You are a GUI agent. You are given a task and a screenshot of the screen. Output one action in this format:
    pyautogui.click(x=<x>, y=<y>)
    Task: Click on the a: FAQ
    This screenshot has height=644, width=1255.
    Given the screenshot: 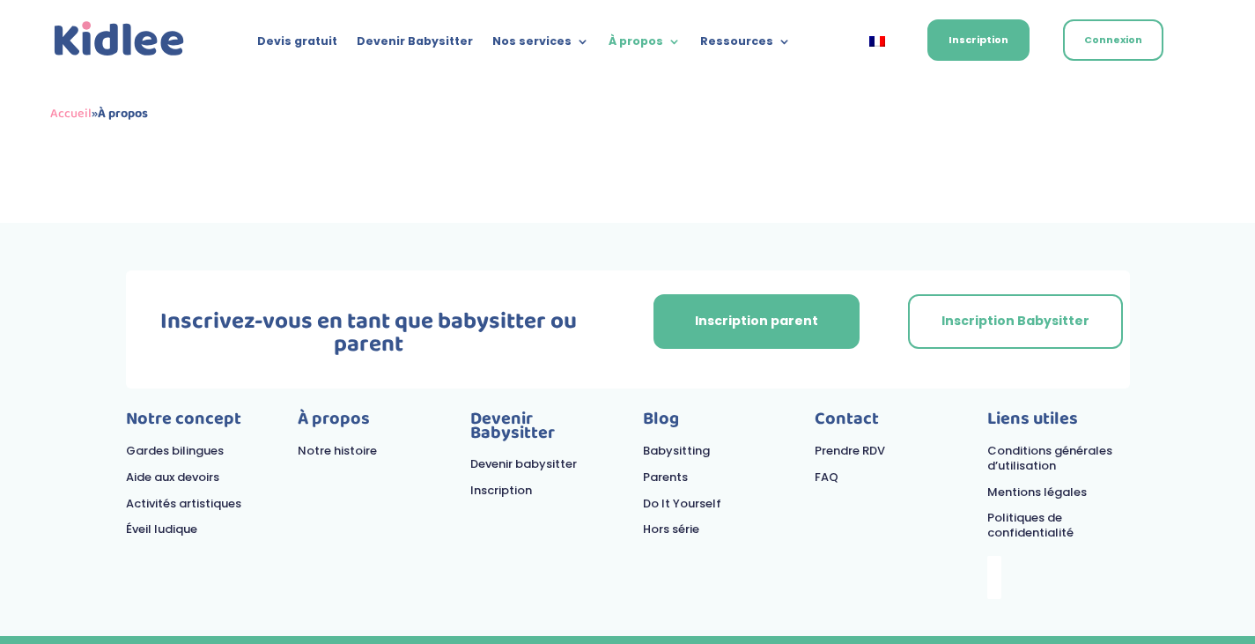 What is the action you would take?
    pyautogui.click(x=826, y=477)
    